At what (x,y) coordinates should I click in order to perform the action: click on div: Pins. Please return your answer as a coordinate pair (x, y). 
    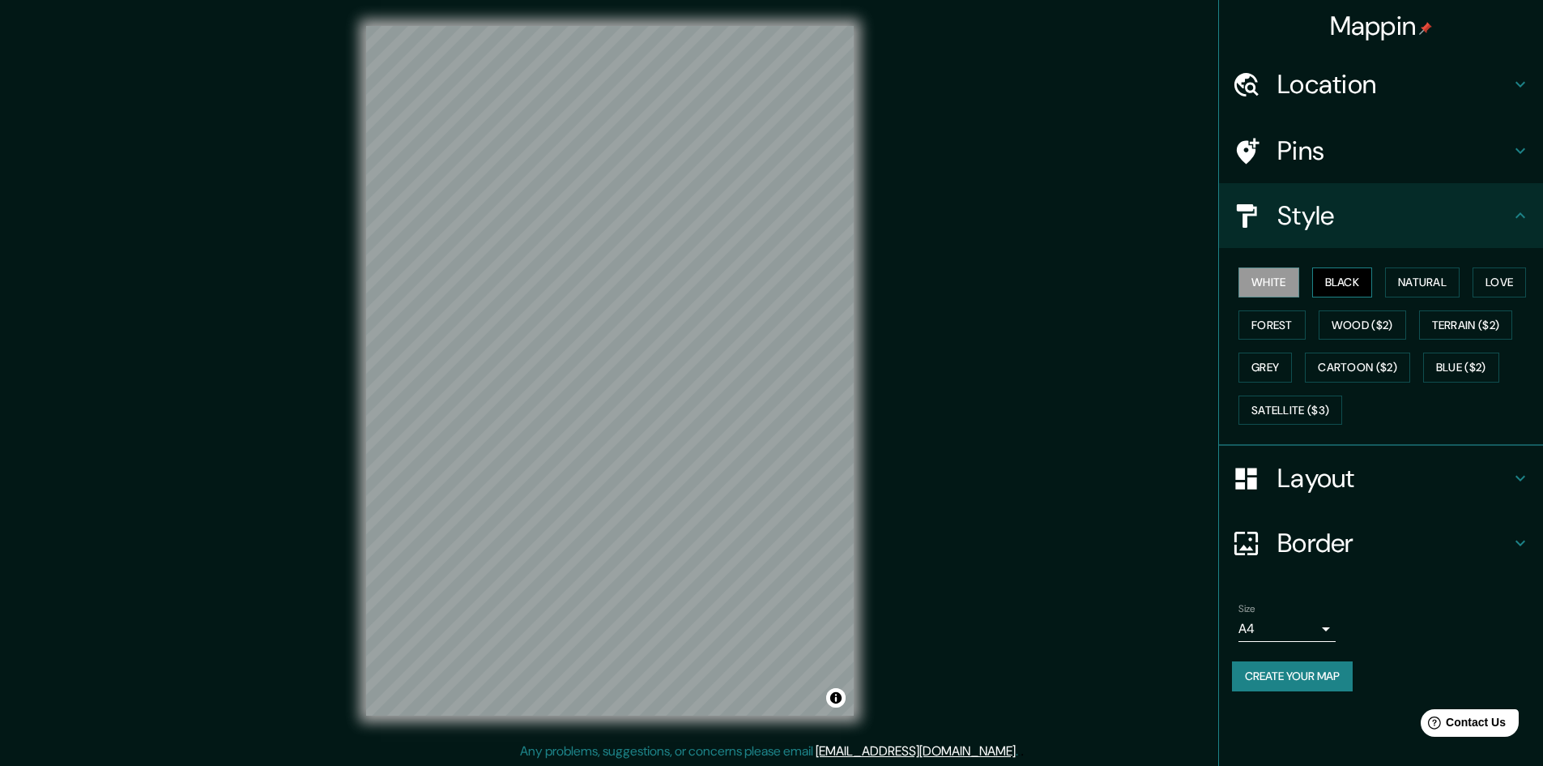
    Looking at the image, I should click on (1381, 151).